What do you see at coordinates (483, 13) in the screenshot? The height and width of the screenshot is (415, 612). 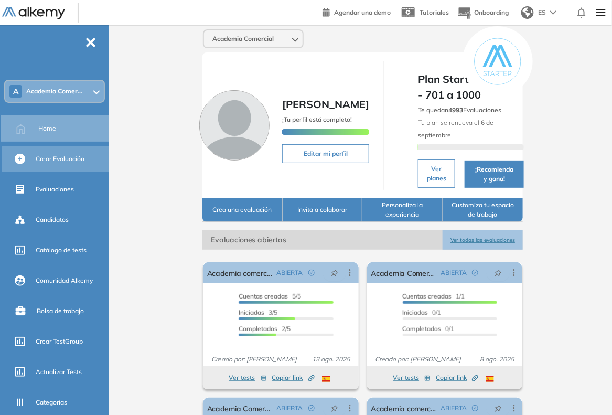 I see `button: Onboarding` at bounding box center [483, 13].